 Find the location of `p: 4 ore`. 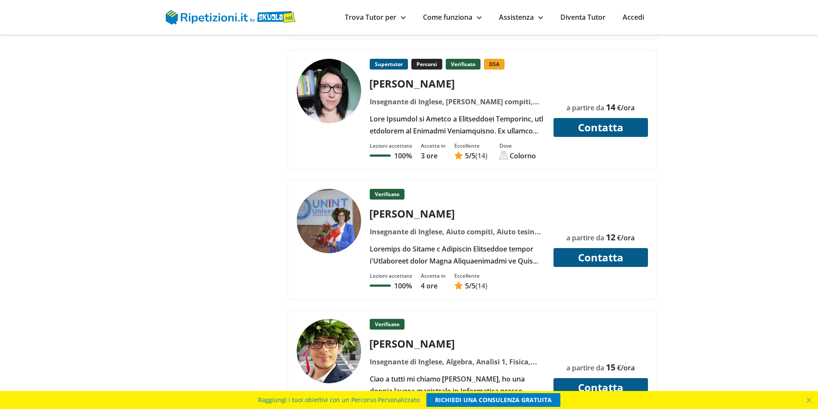

p: 4 ore is located at coordinates (433, 286).